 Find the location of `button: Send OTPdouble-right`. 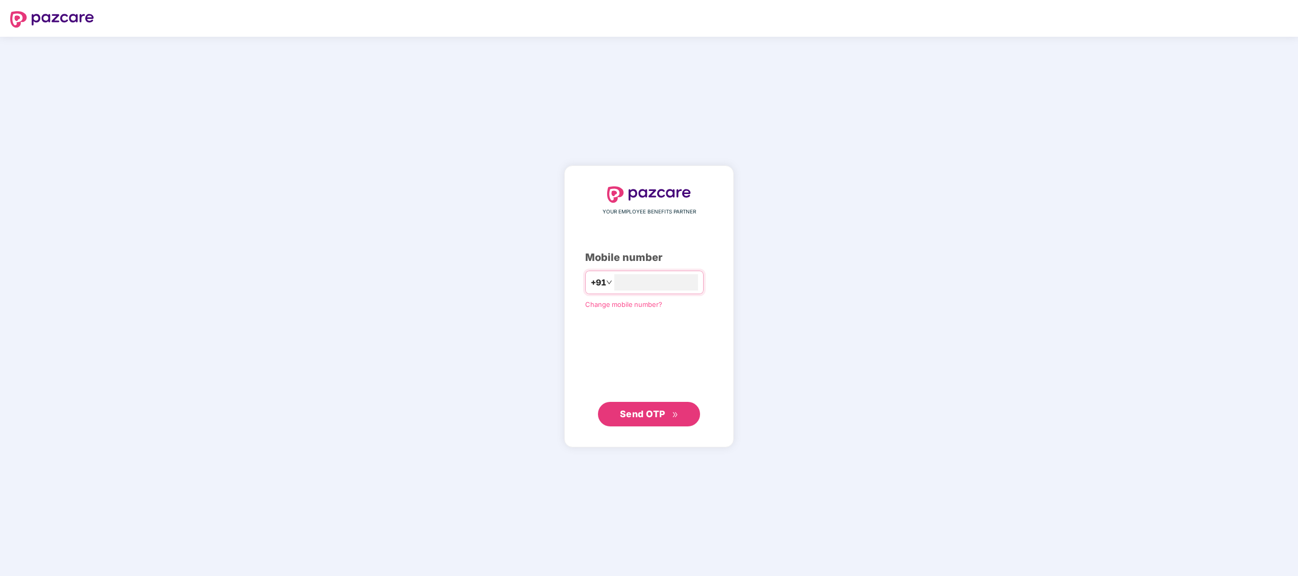

button: Send OTPdouble-right is located at coordinates (649, 414).